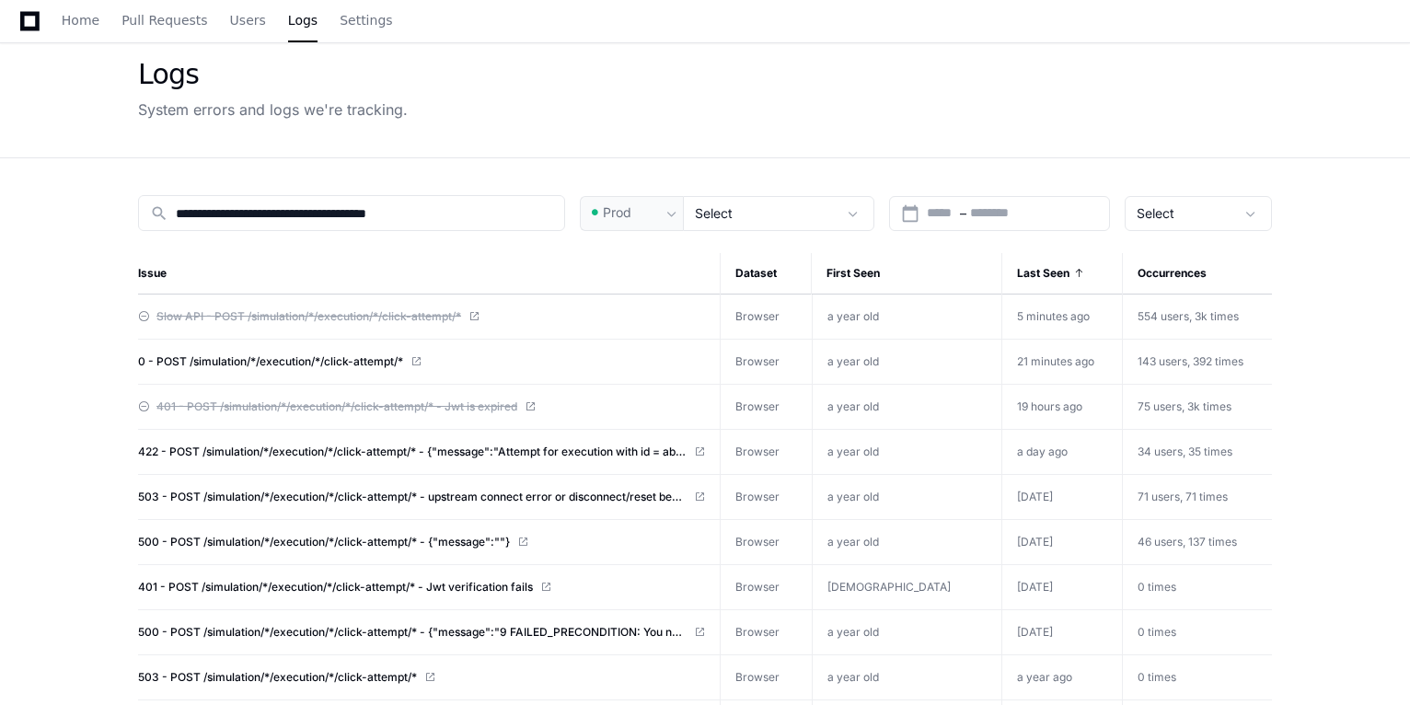  Describe the element at coordinates (1062, 317) in the screenshot. I see `td: 5 minutes ago` at that location.